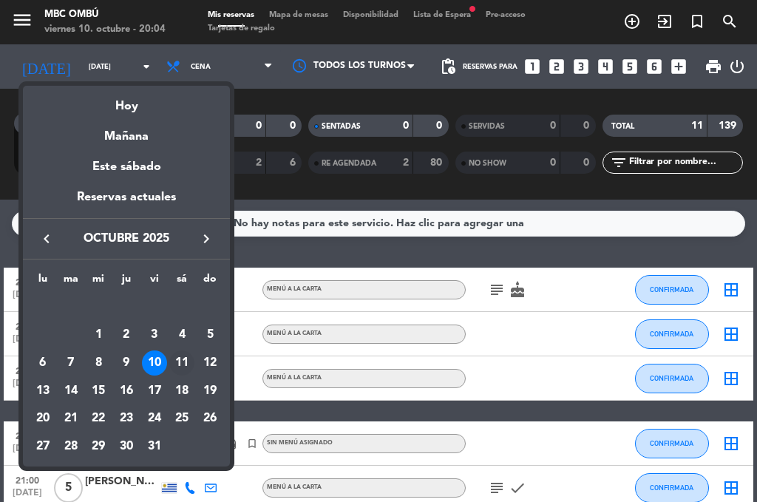  Describe the element at coordinates (98, 391) in the screenshot. I see `td: 15 de octubre de 2025` at that location.